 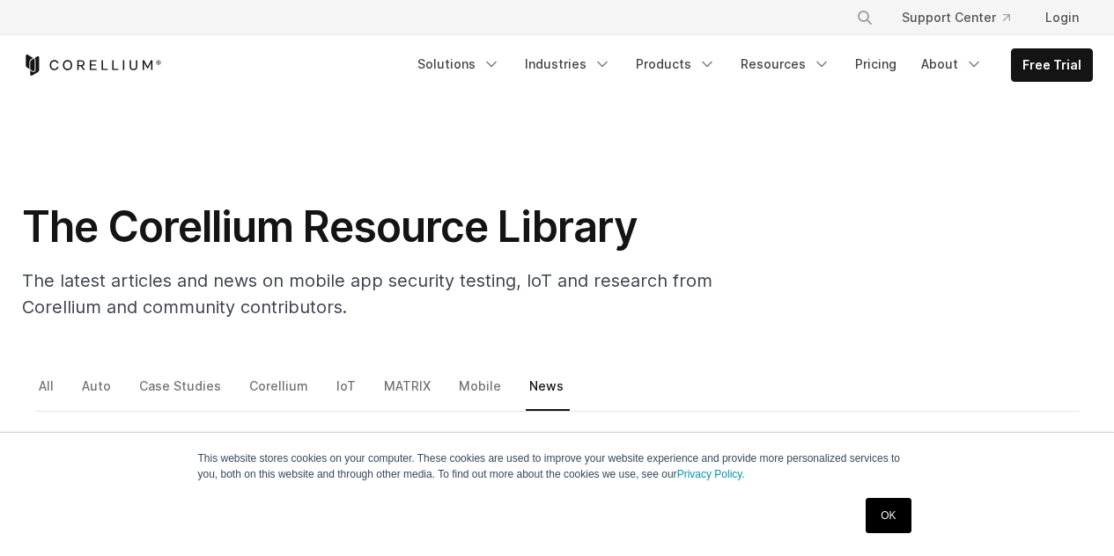 What do you see at coordinates (181, 393) in the screenshot?
I see `a: Case Studies` at bounding box center [181, 393].